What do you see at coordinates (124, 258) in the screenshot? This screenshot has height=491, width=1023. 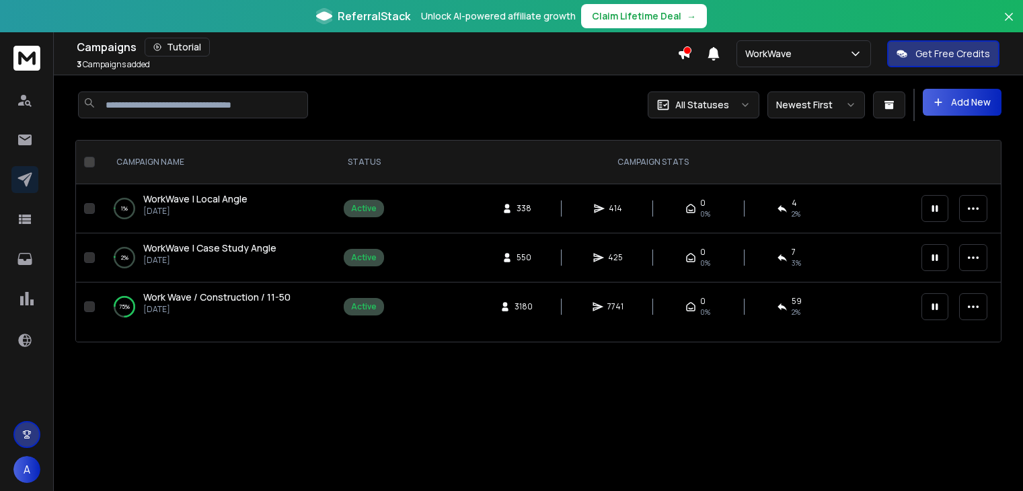 I see `p: 2 %` at bounding box center [124, 258].